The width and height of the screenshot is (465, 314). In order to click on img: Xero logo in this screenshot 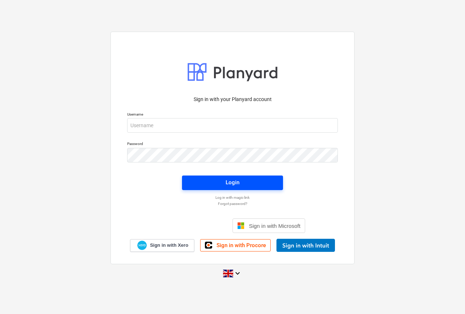, I will do `click(142, 245)`.